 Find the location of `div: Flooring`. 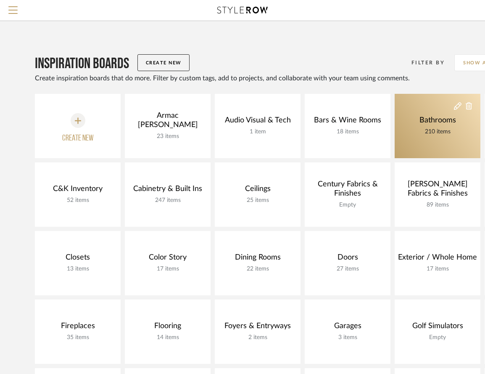

div: Flooring is located at coordinates (168, 326).